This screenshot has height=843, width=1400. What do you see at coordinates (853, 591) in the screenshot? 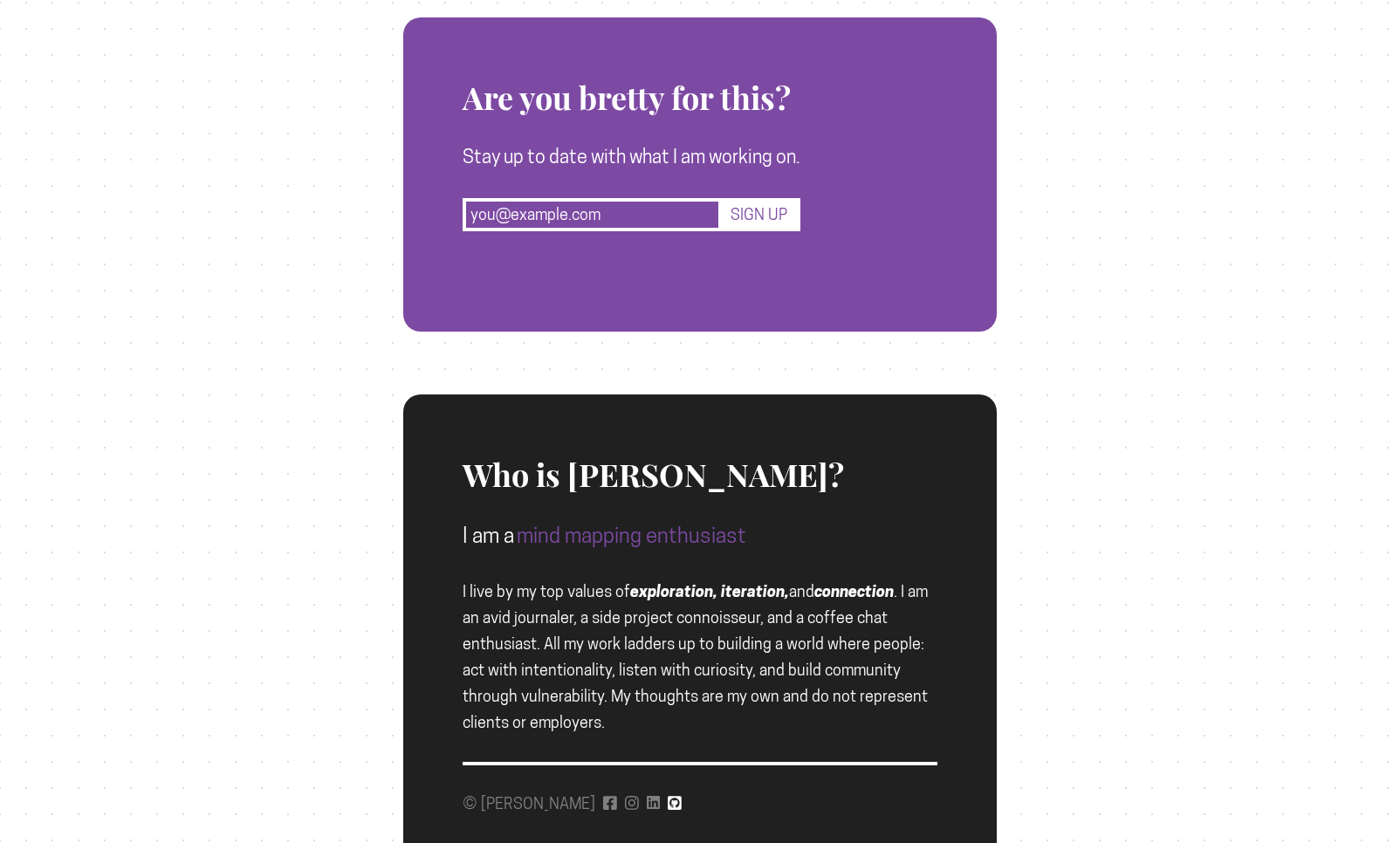
I see `b: connection` at bounding box center [853, 591].